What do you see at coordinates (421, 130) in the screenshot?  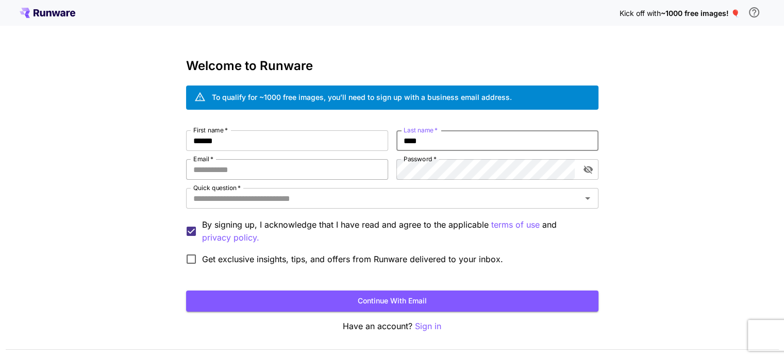 I see `label: Last name` at bounding box center [421, 130].